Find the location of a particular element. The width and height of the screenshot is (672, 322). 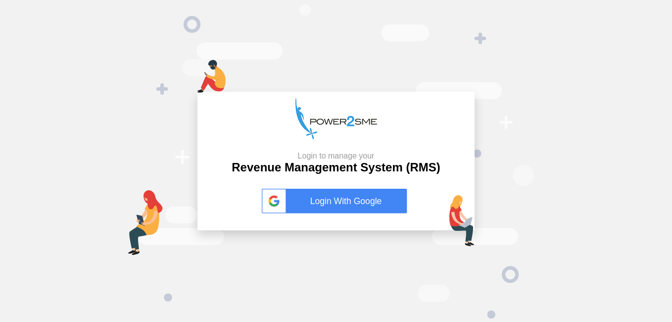

button: Login With Google is located at coordinates (336, 201).